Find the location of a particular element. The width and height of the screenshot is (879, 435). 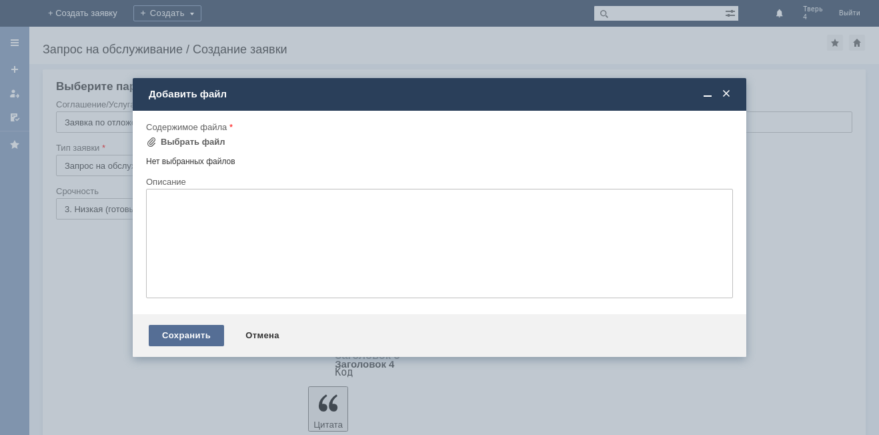

div: Содержимое файла is located at coordinates (438, 127).